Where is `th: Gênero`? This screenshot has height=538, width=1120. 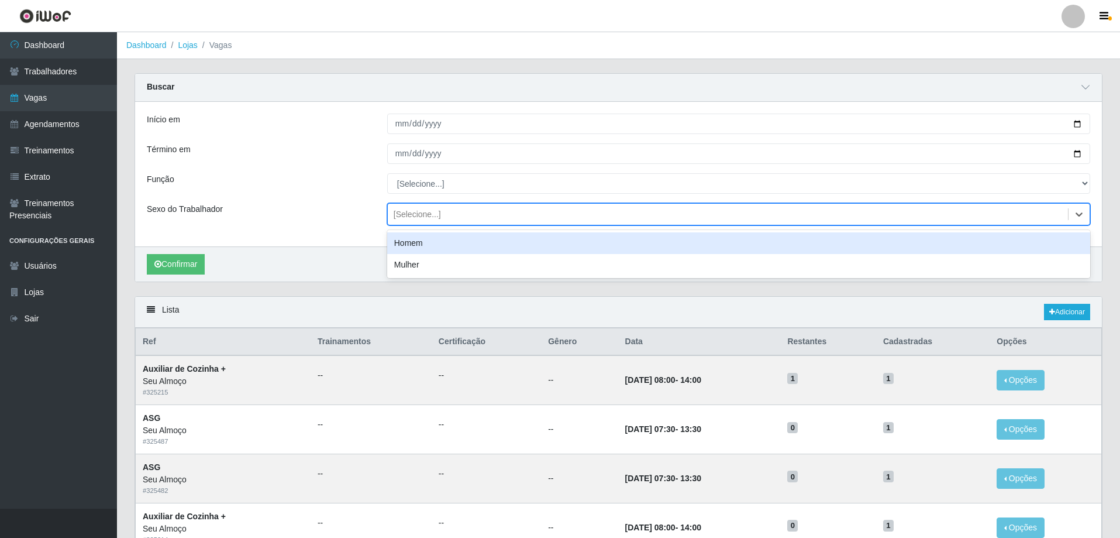
th: Gênero is located at coordinates (579, 342).